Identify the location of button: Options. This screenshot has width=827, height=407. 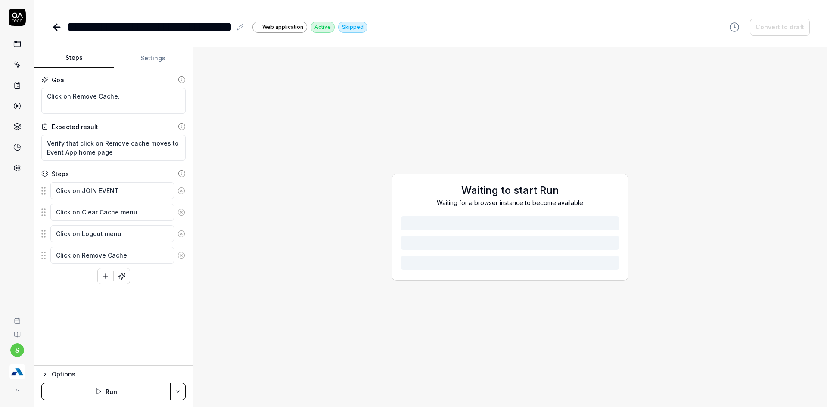
(113, 374).